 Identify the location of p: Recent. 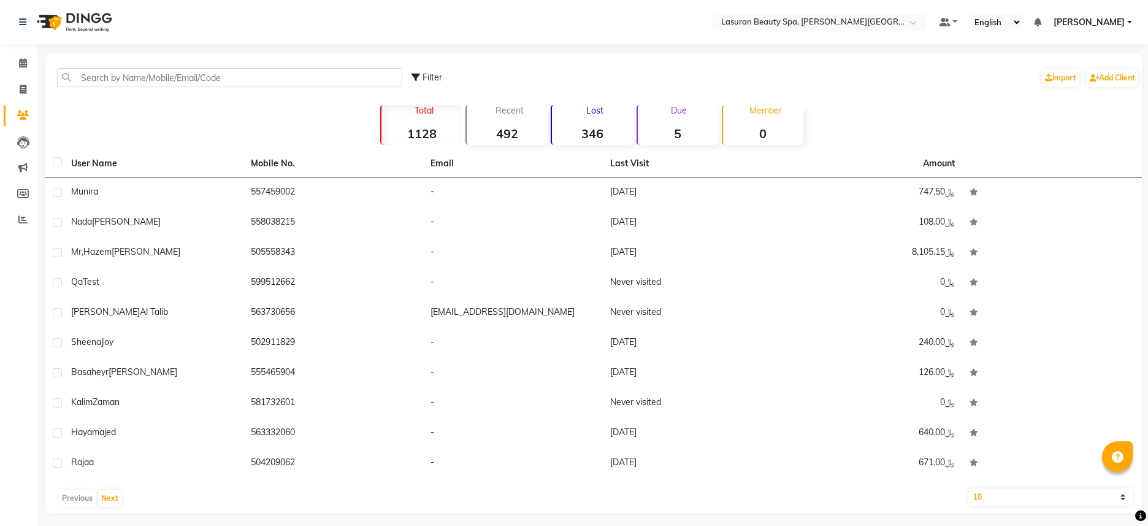
(509, 110).